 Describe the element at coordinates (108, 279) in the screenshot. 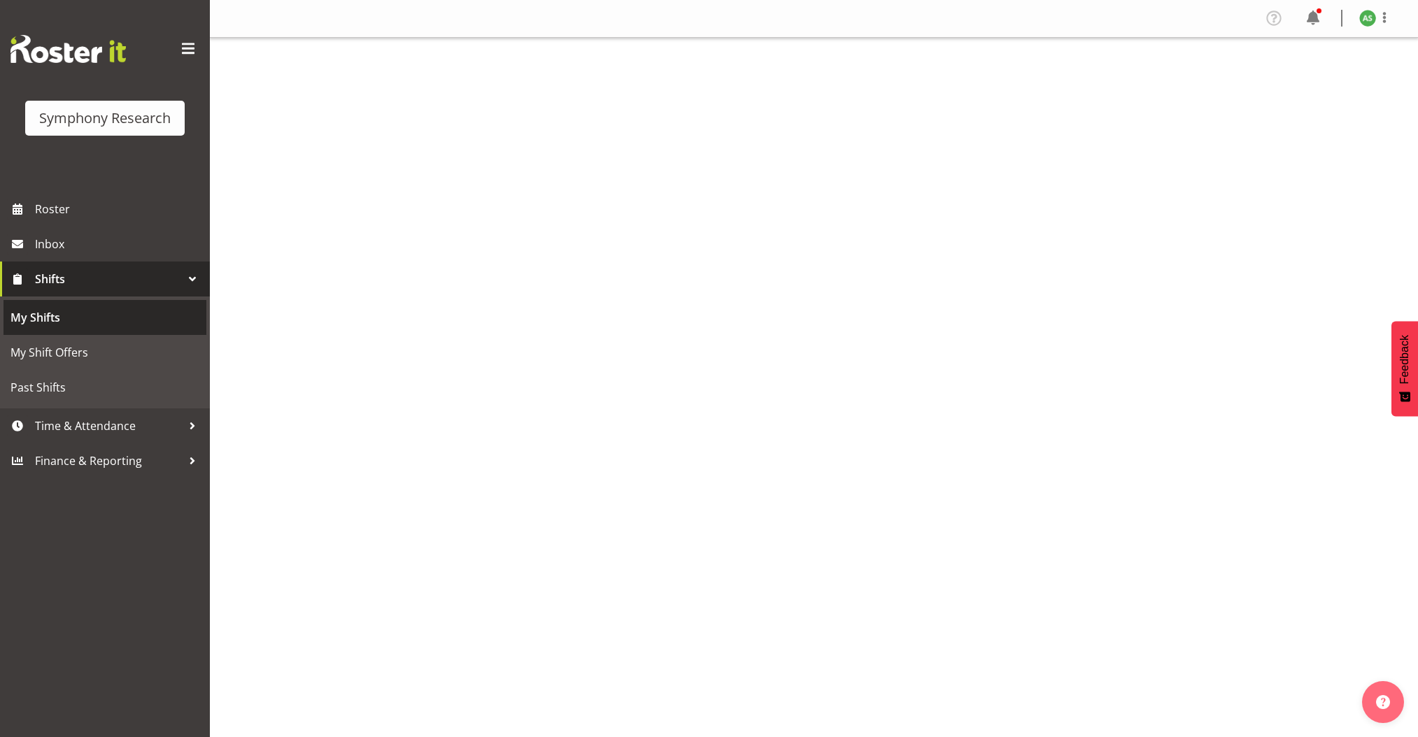

I see `span: Shifts` at that location.